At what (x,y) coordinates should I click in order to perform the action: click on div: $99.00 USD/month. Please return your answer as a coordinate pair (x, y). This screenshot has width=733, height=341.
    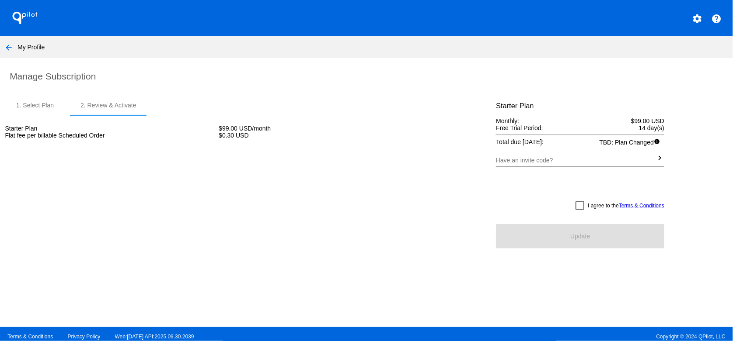
    Looking at the image, I should click on (320, 129).